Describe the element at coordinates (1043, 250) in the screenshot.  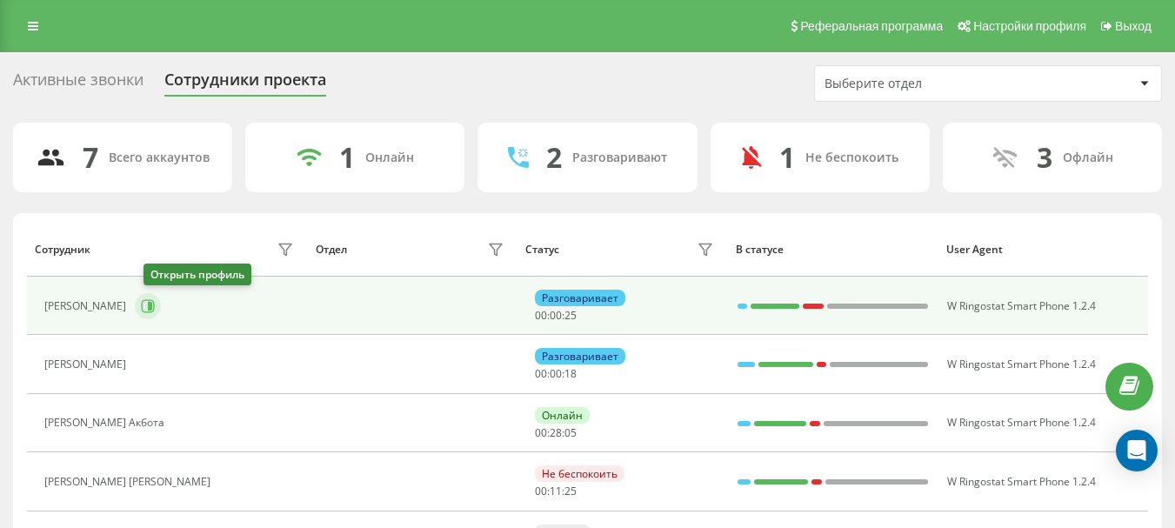
I see `div: User Agent` at that location.